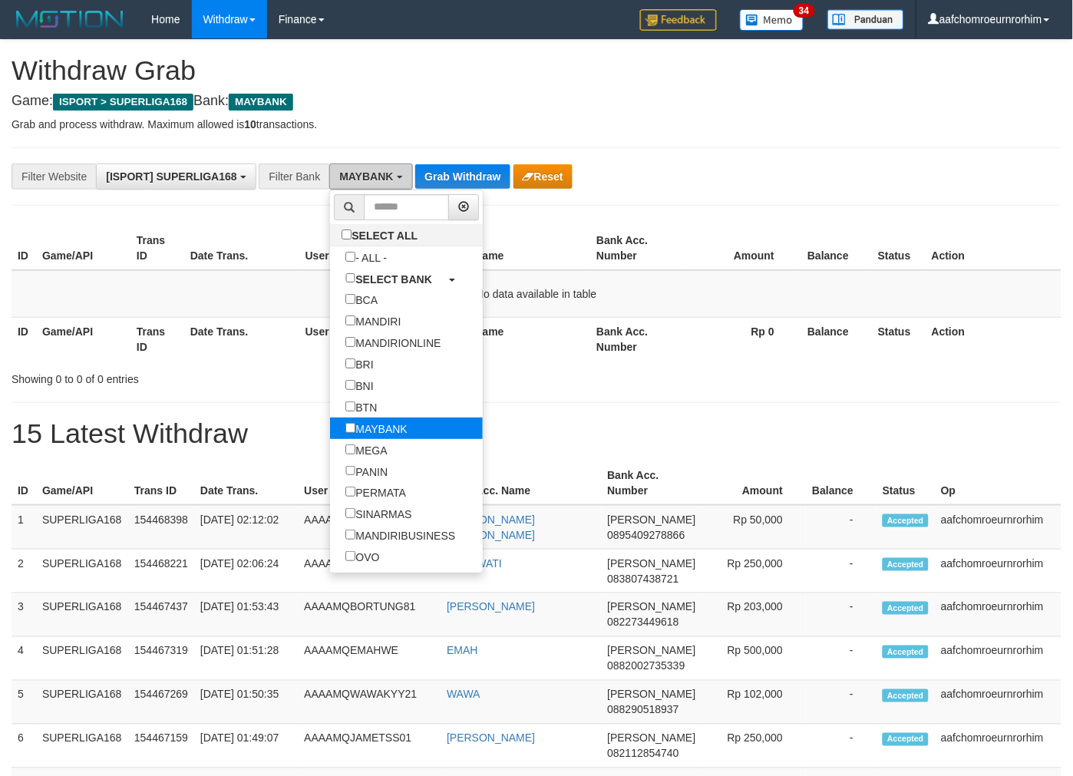 The width and height of the screenshot is (1073, 776). Describe the element at coordinates (536, 101) in the screenshot. I see `h4: Game: Bank:` at that location.